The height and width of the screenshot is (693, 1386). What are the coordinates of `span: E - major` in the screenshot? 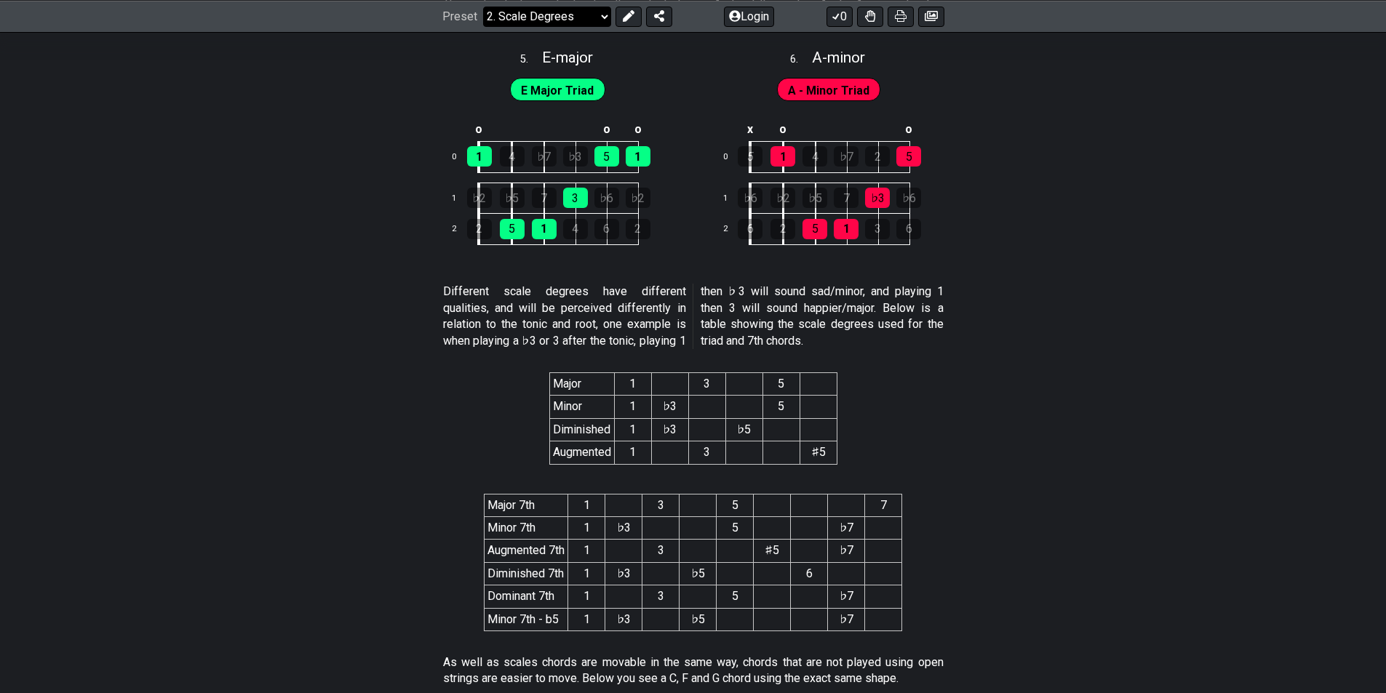 It's located at (567, 57).